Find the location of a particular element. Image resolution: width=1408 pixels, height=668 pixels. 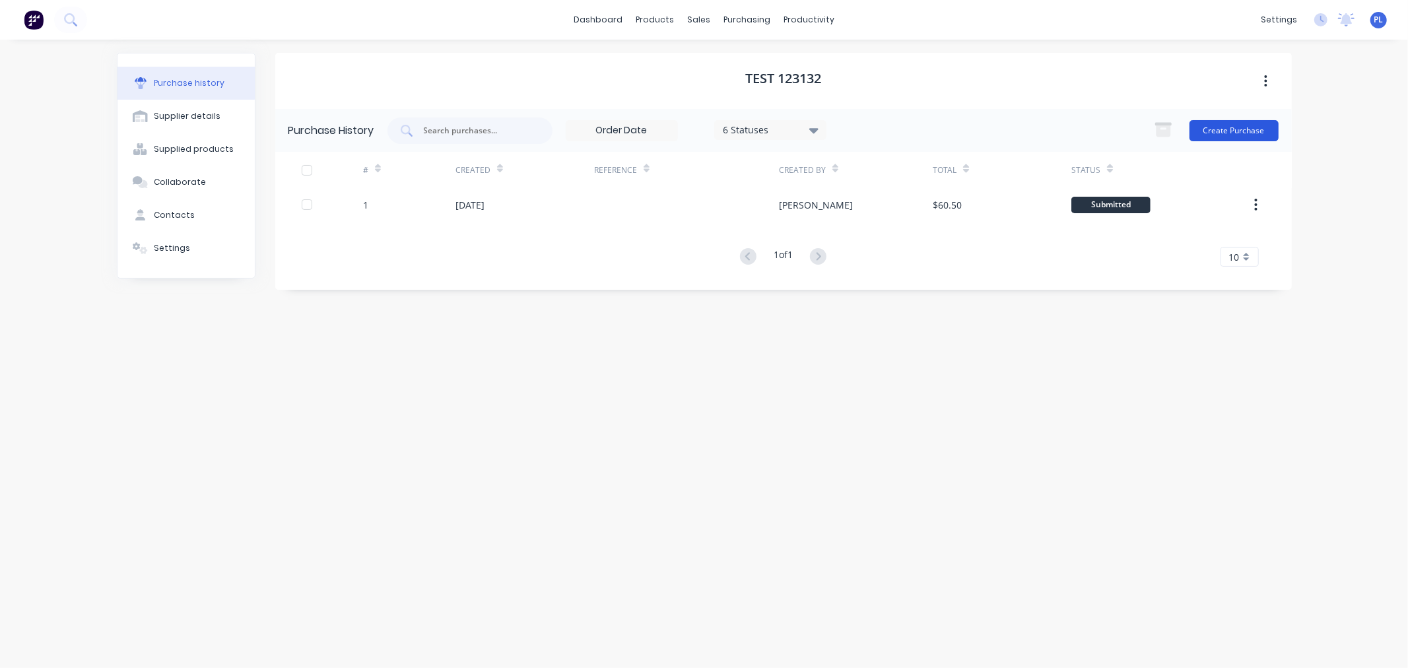

div: Created is located at coordinates (473, 170).